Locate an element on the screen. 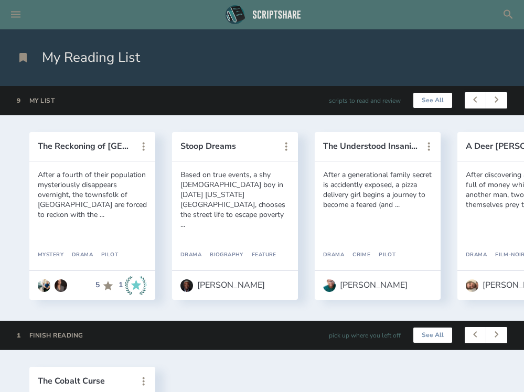 This screenshot has height=392, width=524. img: user_1604966854-crop.jpg is located at coordinates (61, 286).